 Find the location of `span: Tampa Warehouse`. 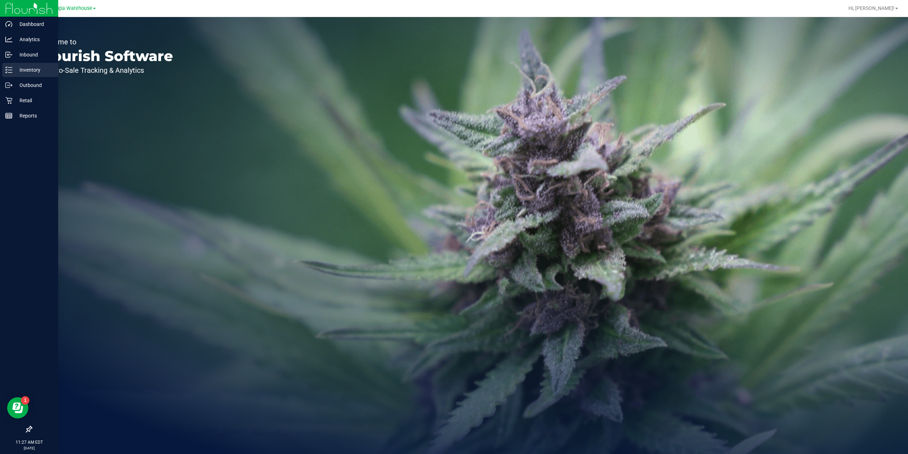

span: Tampa Warehouse is located at coordinates (71, 8).